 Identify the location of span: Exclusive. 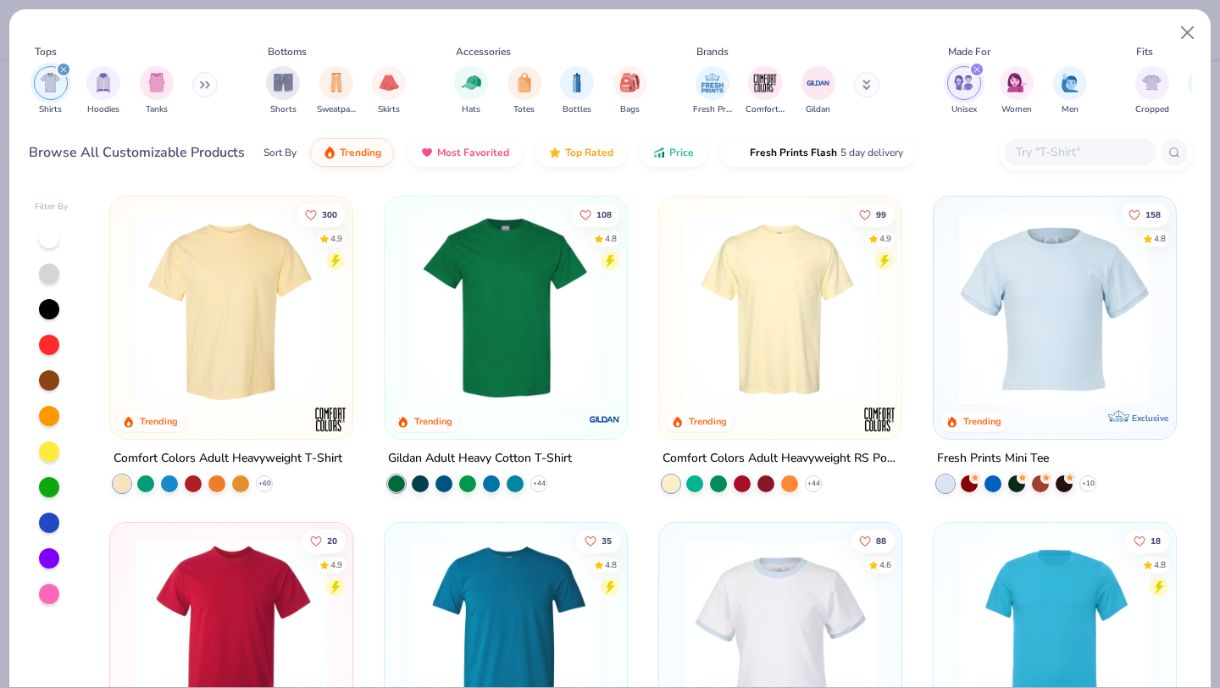
(1149, 418).